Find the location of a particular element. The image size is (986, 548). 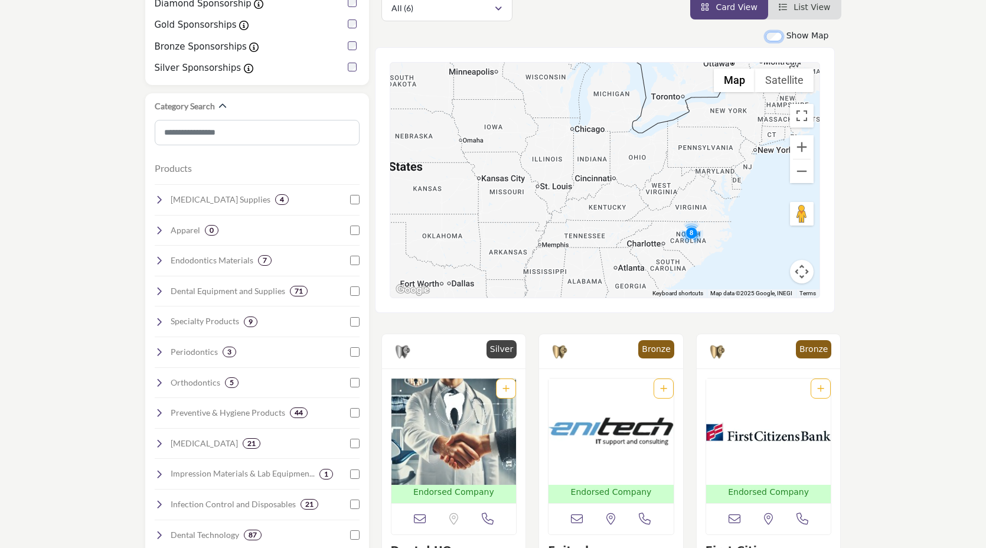

input: Select Specialty Products checkbox is located at coordinates (355, 322).